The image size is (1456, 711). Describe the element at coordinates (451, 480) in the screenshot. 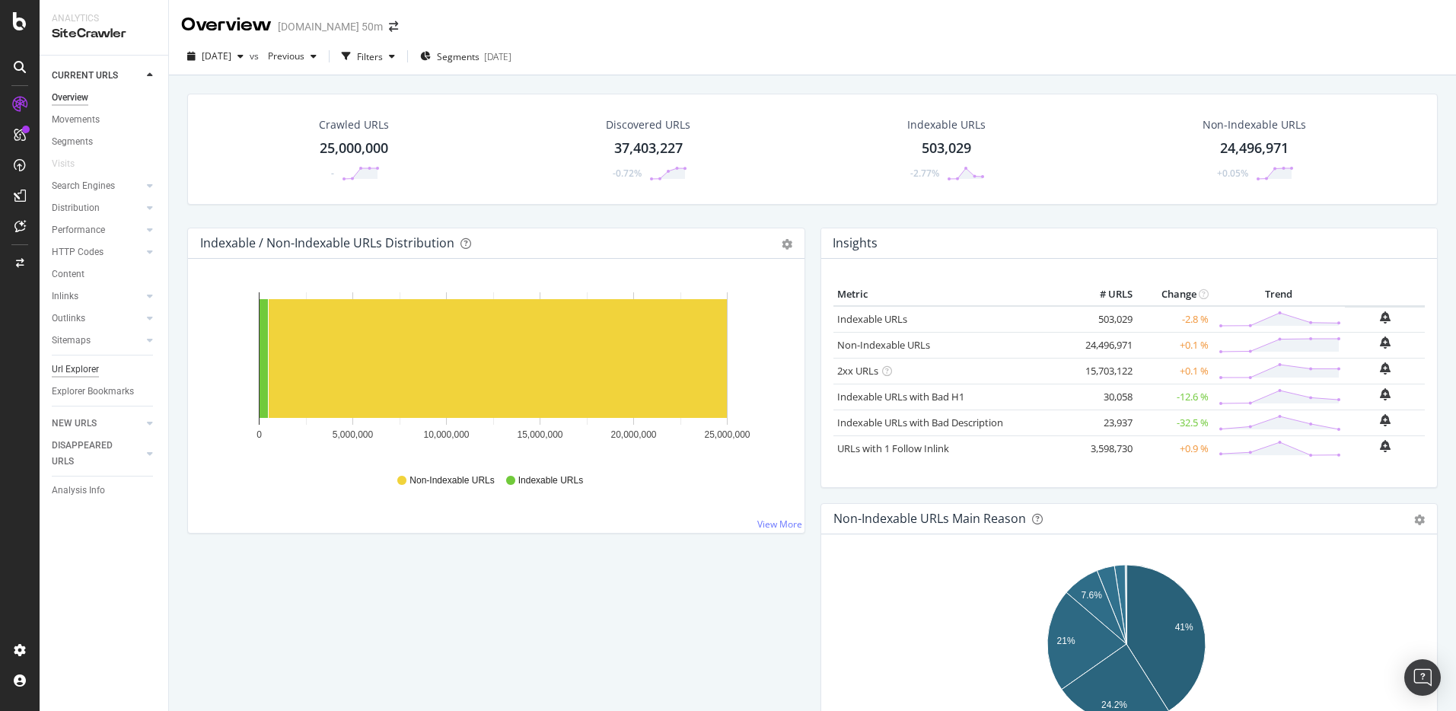

I see `span: Non-Indexable URLs` at that location.